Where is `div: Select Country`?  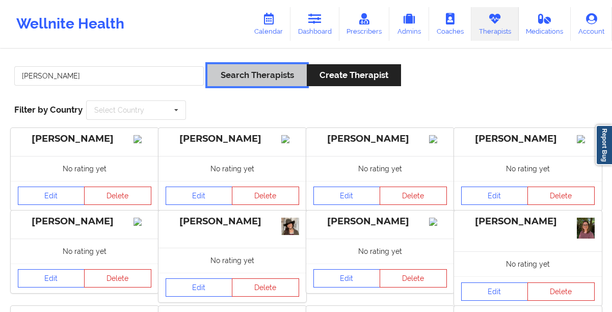
div: Select Country is located at coordinates (119, 110).